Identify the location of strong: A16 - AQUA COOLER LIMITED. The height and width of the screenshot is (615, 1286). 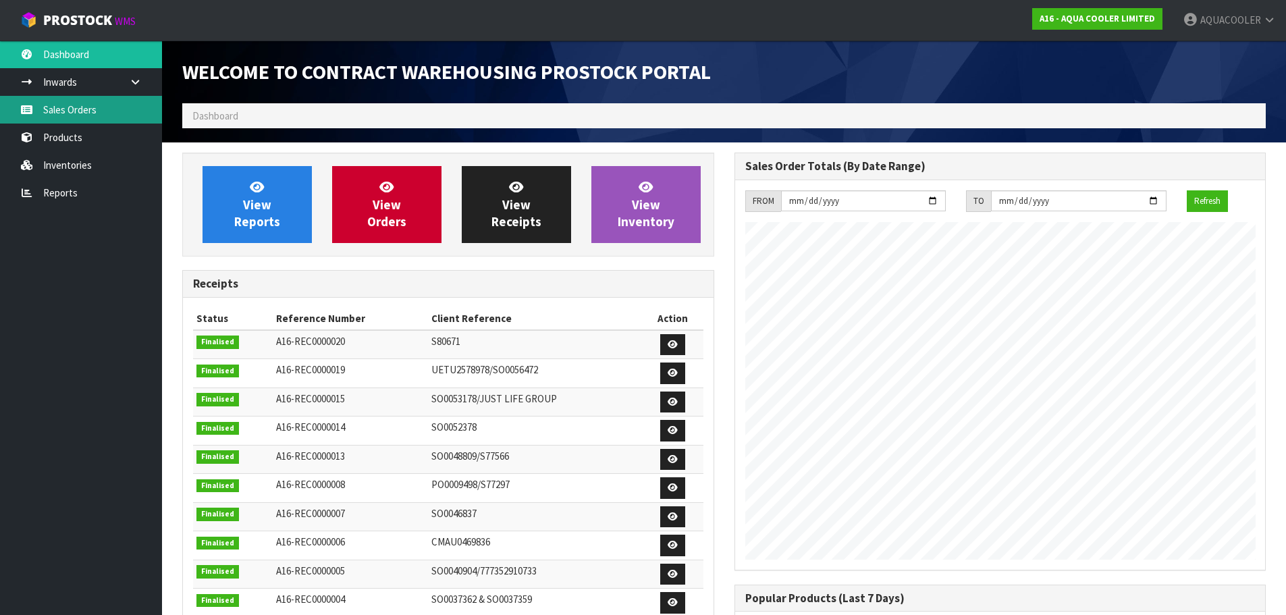
(1097, 18).